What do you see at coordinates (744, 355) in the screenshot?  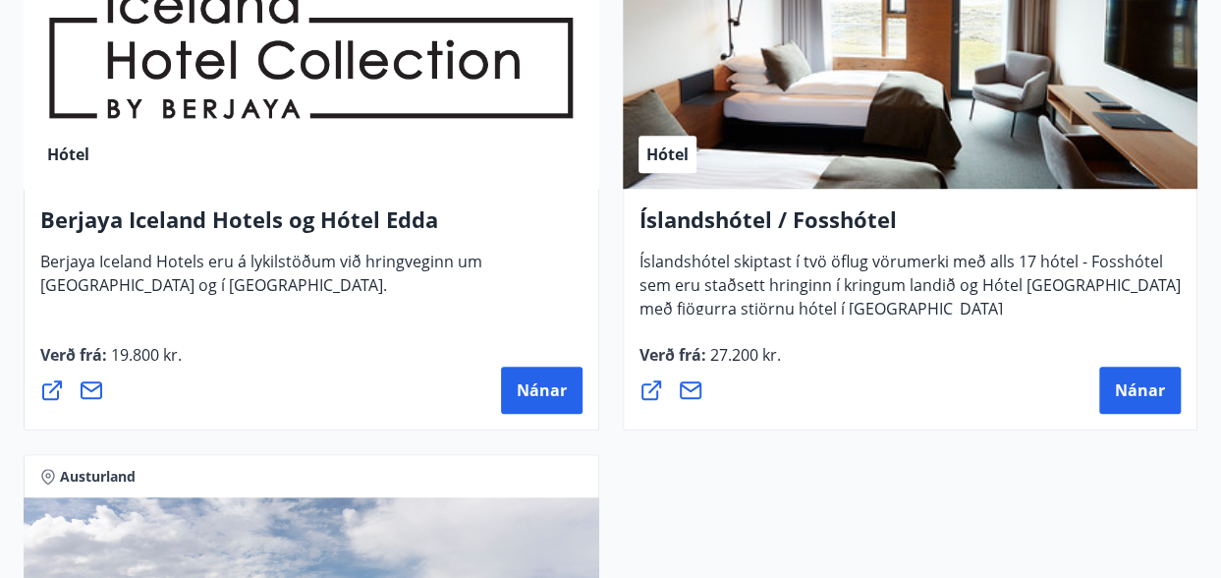 I see `span: 27.200 kr.` at bounding box center [744, 355].